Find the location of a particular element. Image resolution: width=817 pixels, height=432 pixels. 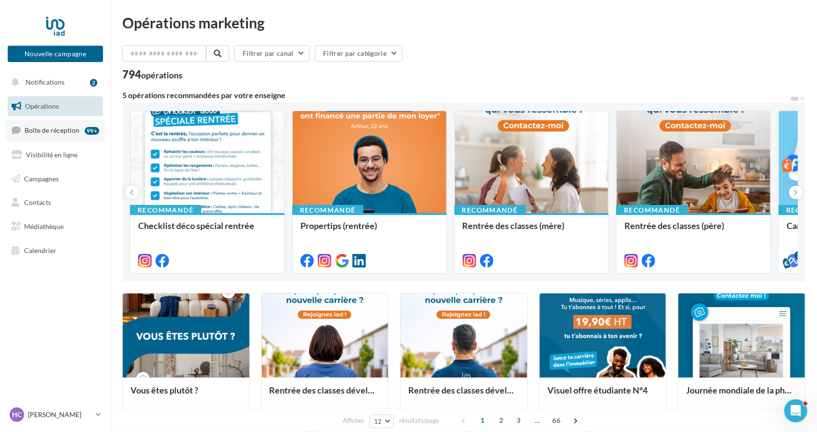

div: 794 is located at coordinates (152, 75).